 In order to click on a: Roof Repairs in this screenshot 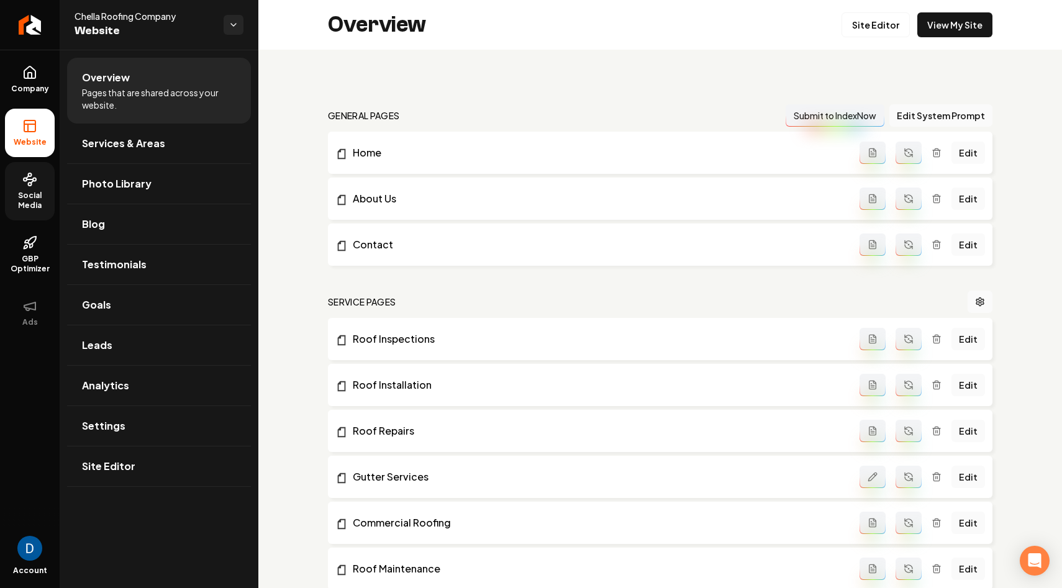, I will do `click(598, 431)`.